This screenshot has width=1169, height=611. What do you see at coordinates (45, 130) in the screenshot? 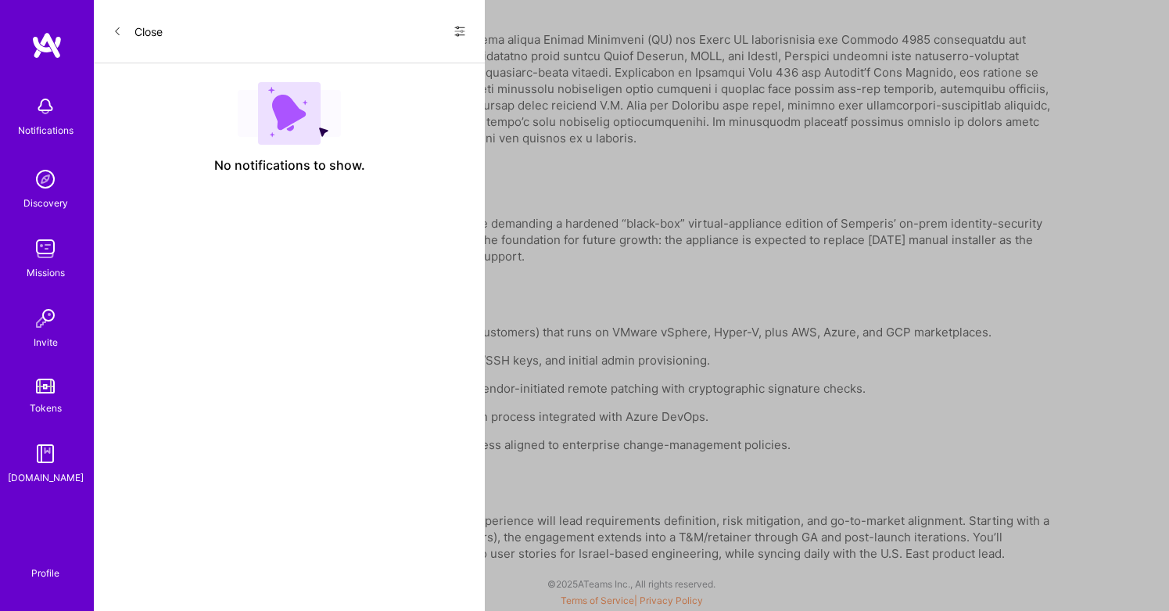
I see `div: Notifications` at bounding box center [45, 130].